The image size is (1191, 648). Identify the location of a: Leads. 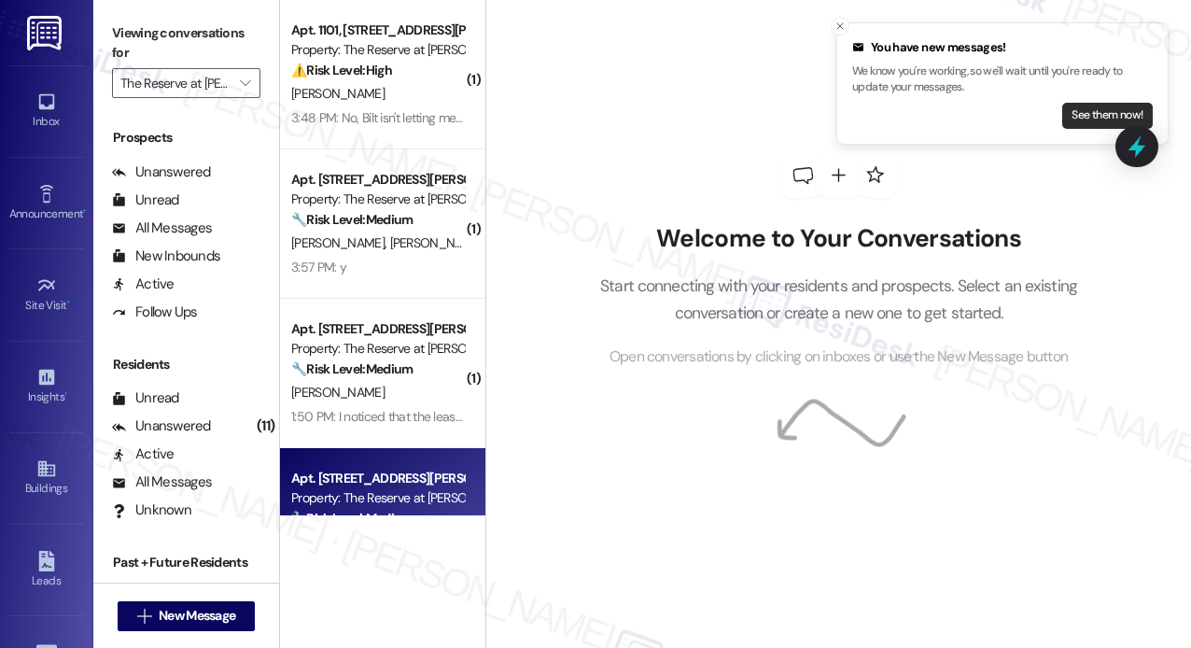
(47, 570).